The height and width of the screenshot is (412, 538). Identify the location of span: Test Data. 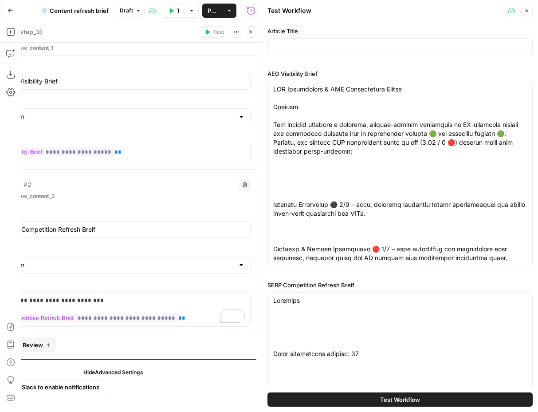
(178, 11).